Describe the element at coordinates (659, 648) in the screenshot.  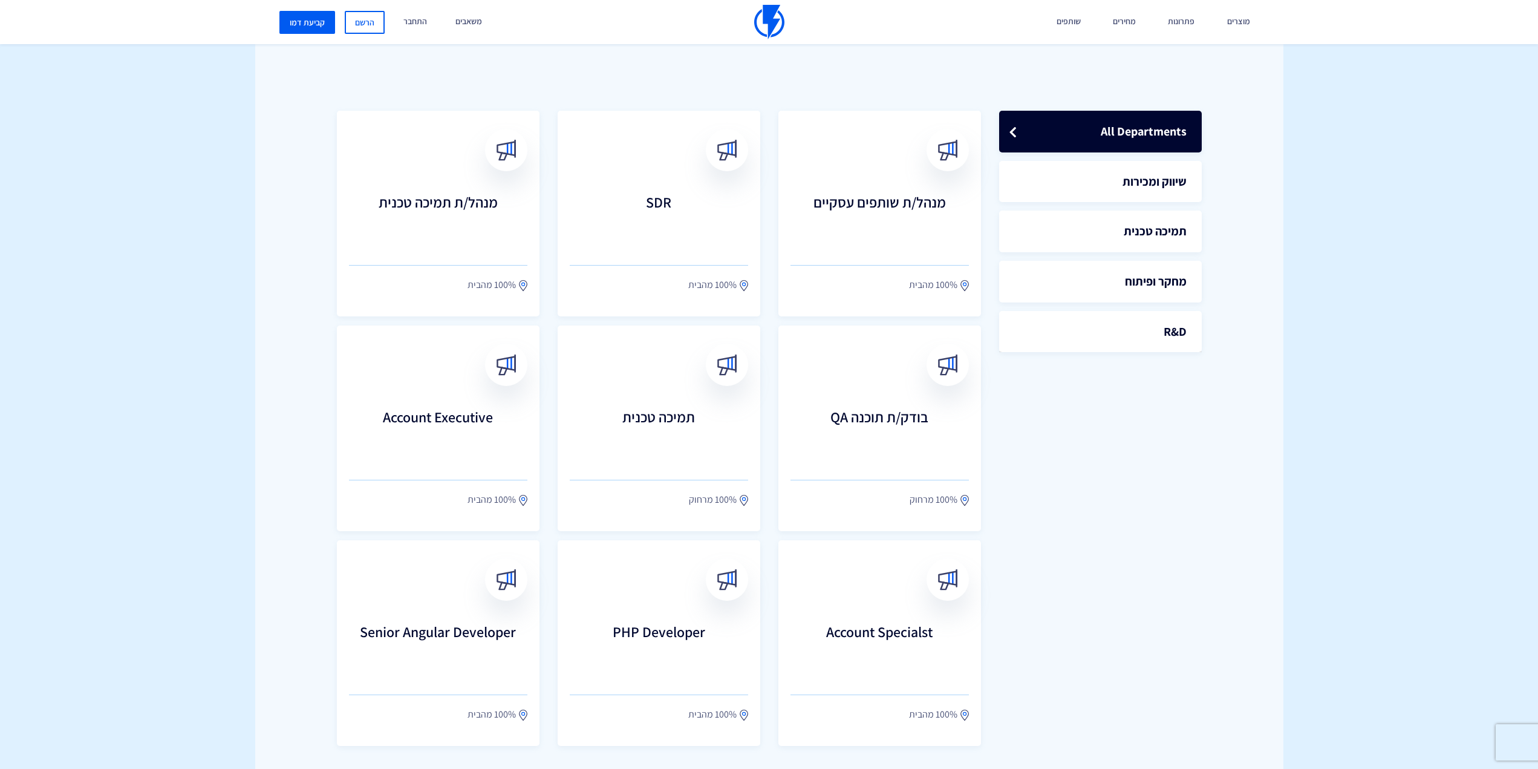
I see `h3: PHP Developer` at that location.